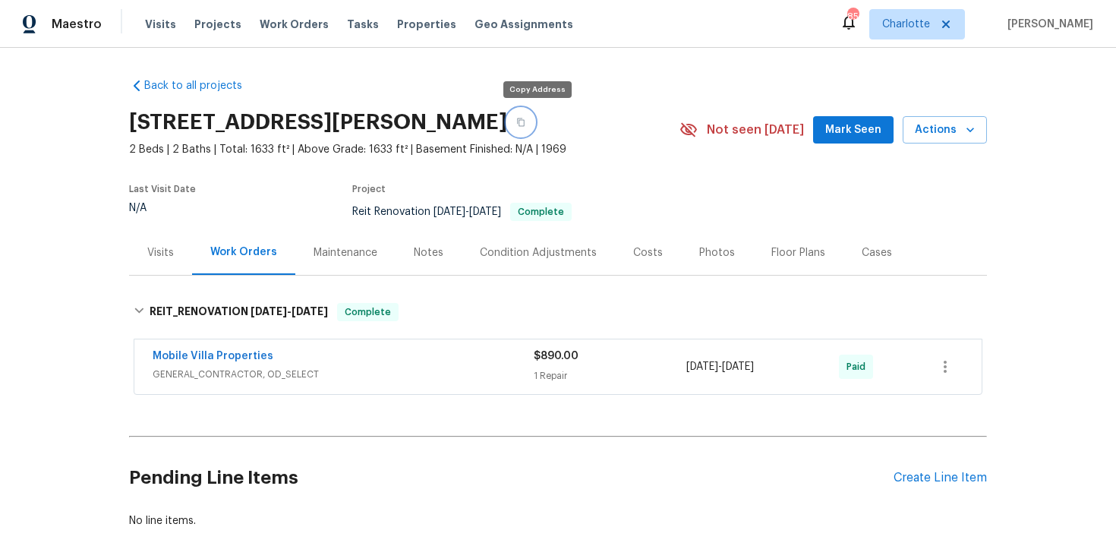  What do you see at coordinates (202, 86) in the screenshot?
I see `a: Back to all projects` at bounding box center [202, 86].